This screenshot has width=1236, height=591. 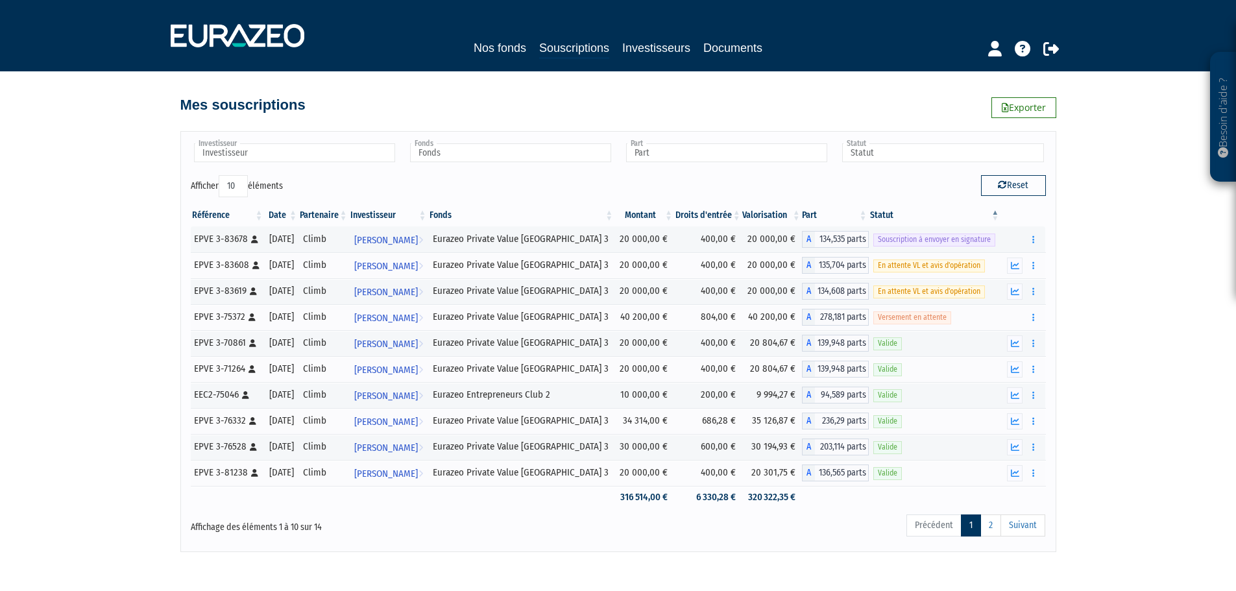 What do you see at coordinates (227, 446) in the screenshot?
I see `div: EPVE 3-76528` at bounding box center [227, 446].